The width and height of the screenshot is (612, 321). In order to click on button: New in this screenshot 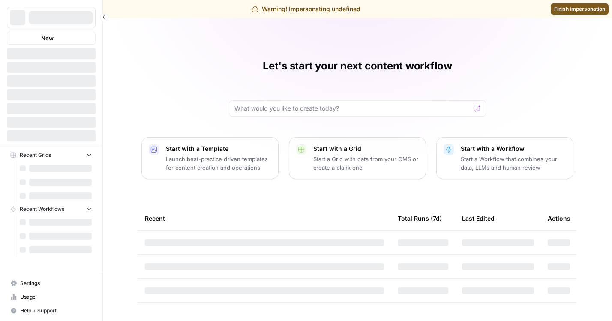, I will do `click(51, 38)`.